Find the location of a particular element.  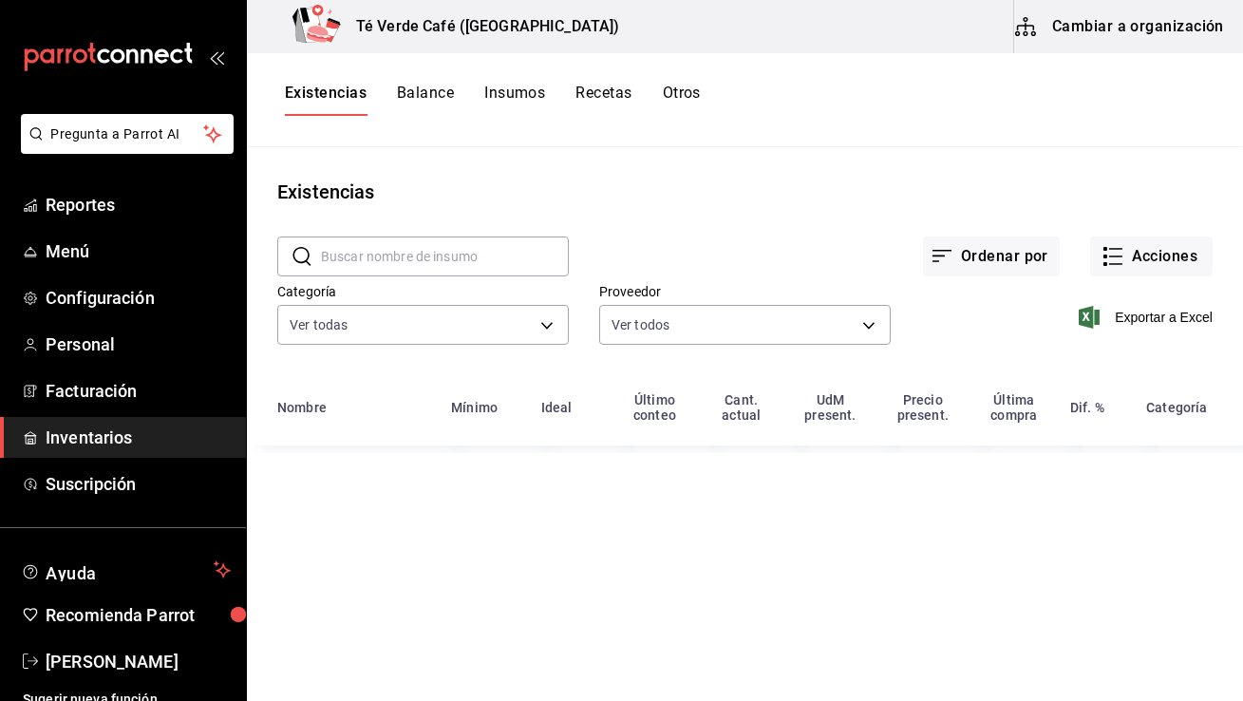

div: navigation tabs is located at coordinates (493, 100).